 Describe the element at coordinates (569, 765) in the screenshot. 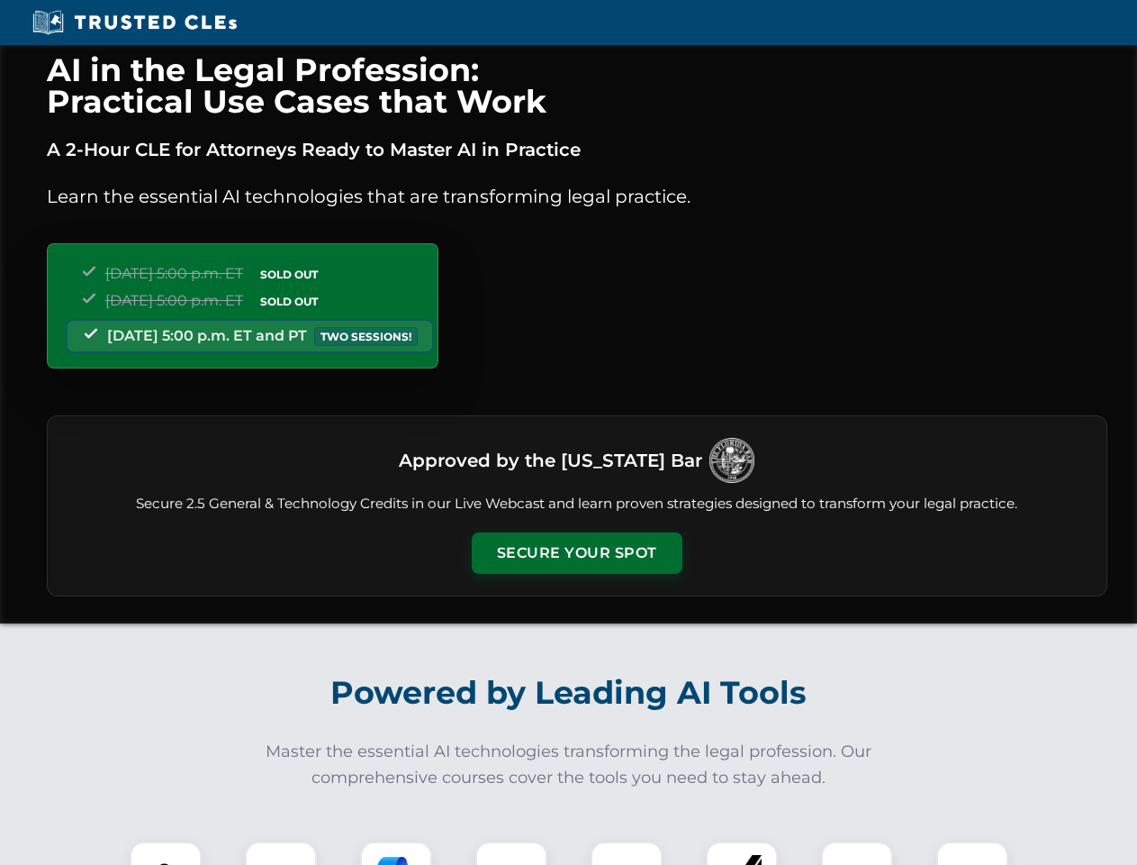

I see `p: Master the essential AI technologies transforming the legal profession. Our comprehensive courses...` at that location.